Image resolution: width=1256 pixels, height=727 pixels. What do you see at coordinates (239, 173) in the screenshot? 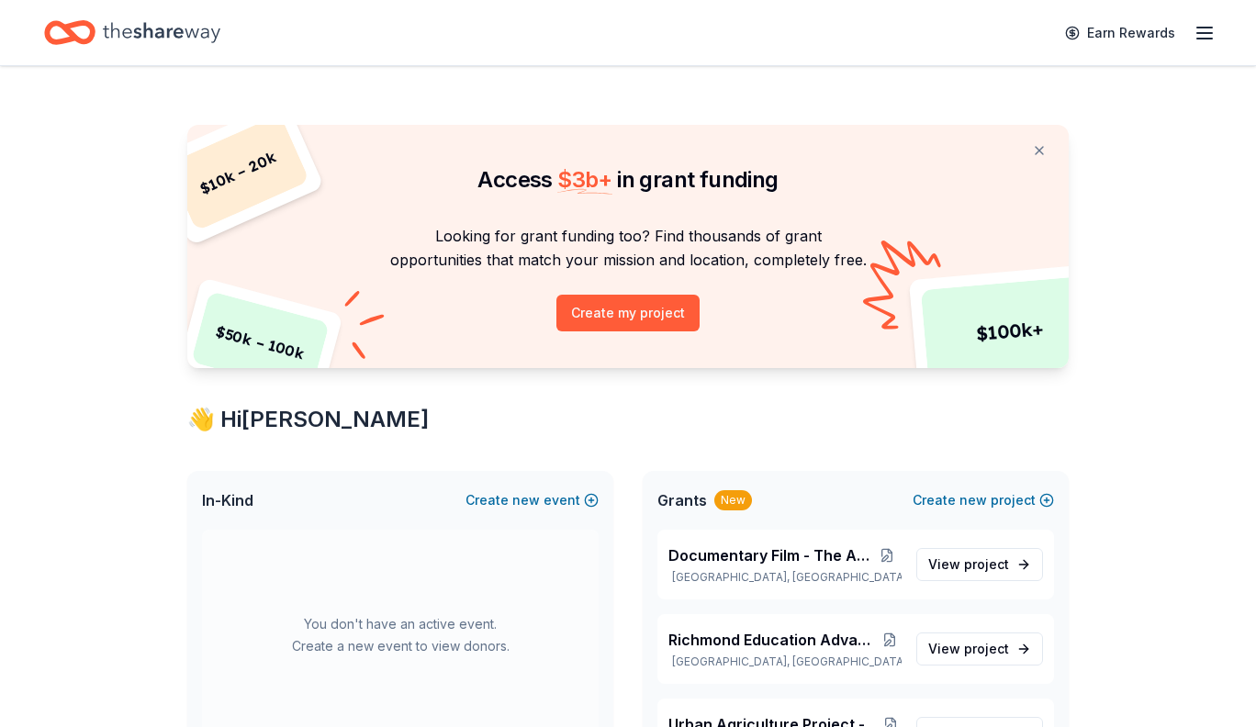
I see `div: $ 10k – 20k` at bounding box center [239, 173].